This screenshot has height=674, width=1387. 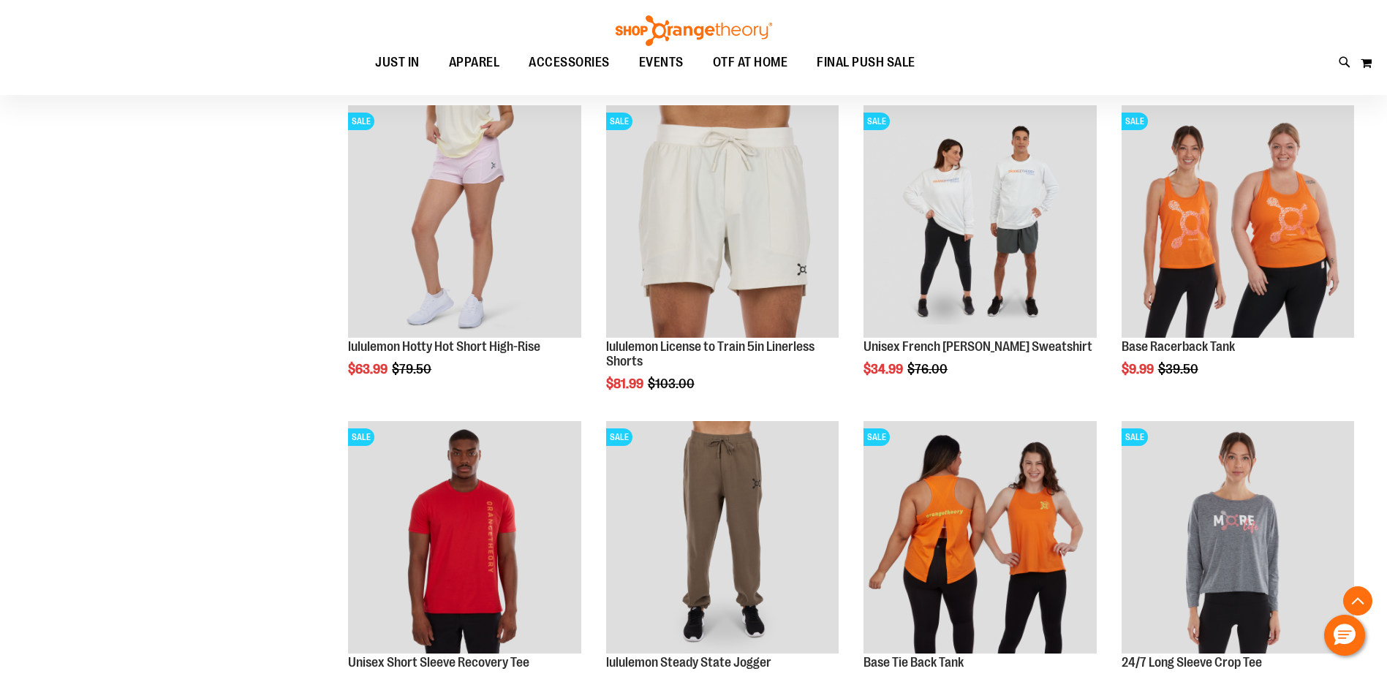 What do you see at coordinates (474, 62) in the screenshot?
I see `span: APPAREL` at bounding box center [474, 62].